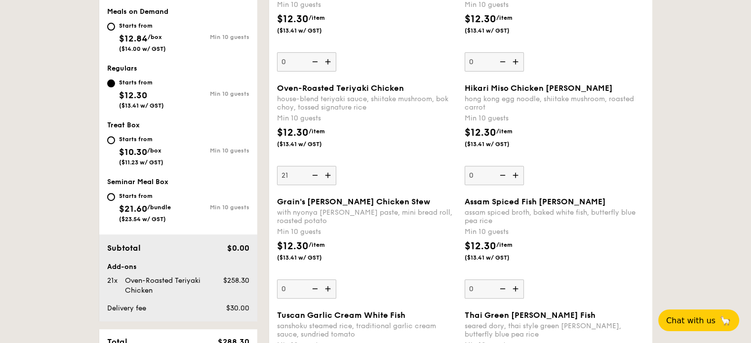  Describe the element at coordinates (138, 182) in the screenshot. I see `span: Seminar Meal Box` at that location.